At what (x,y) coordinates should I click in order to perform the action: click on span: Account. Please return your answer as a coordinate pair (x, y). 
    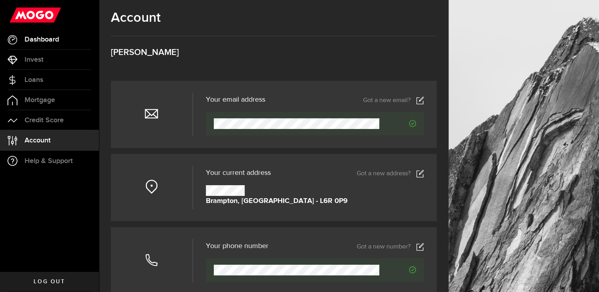
    Looking at the image, I should click on (38, 140).